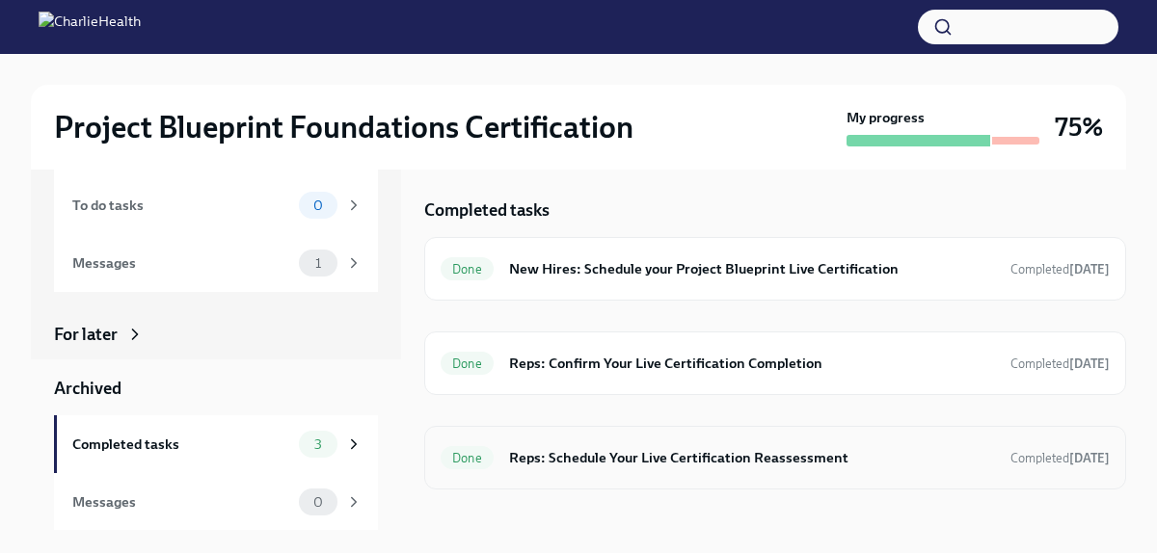  I want to click on h6: Reps: Confirm Your Live Certification Completion, so click(752, 363).